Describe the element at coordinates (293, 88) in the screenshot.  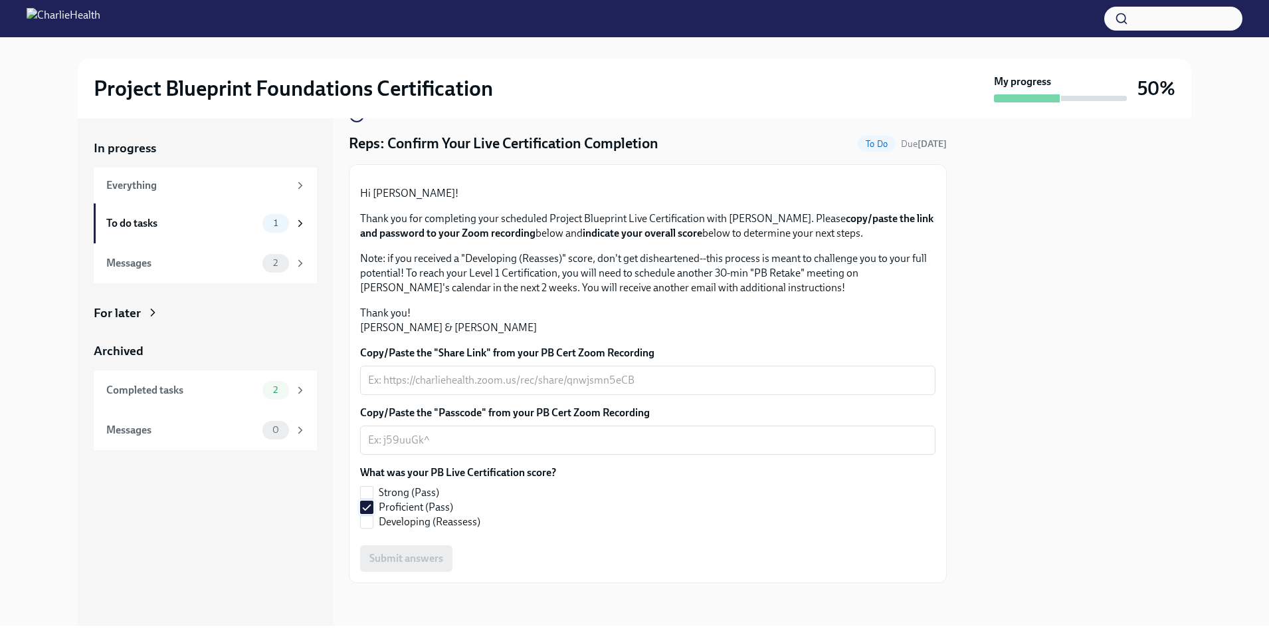
I see `h2: Project Blueprint Foundations Certification` at that location.